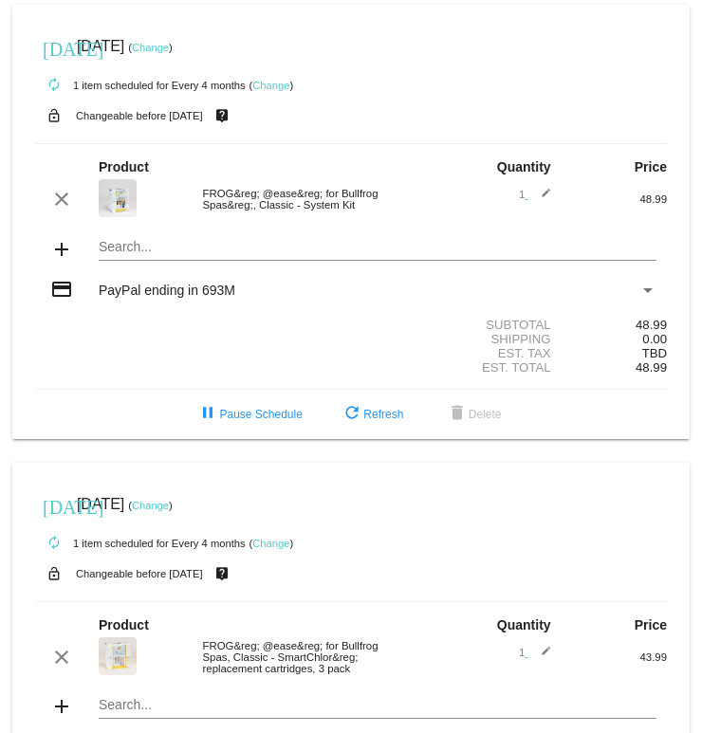 This screenshot has height=733, width=702. What do you see at coordinates (654, 353) in the screenshot?
I see `span: TBD` at bounding box center [654, 353].